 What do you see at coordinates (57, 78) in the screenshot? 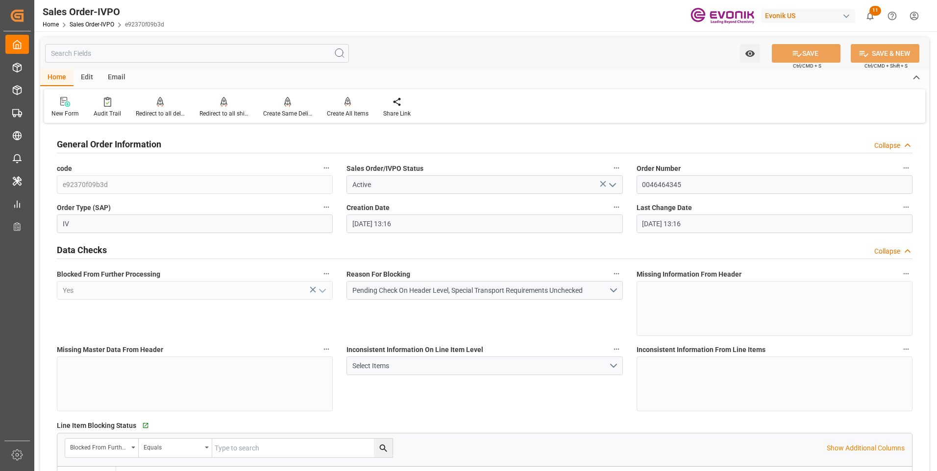
I see `div: Home` at bounding box center [57, 78].